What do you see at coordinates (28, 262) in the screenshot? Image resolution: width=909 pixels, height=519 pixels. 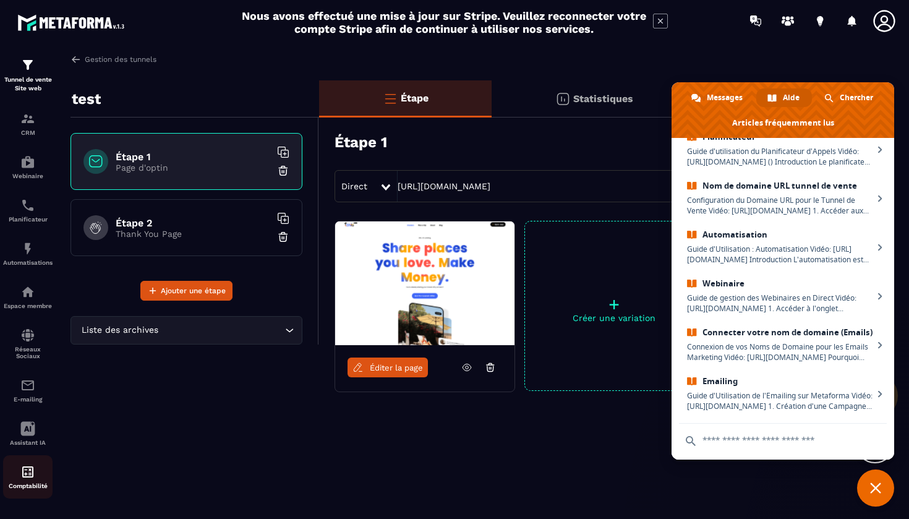 I see `p: Automatisations` at bounding box center [28, 262].